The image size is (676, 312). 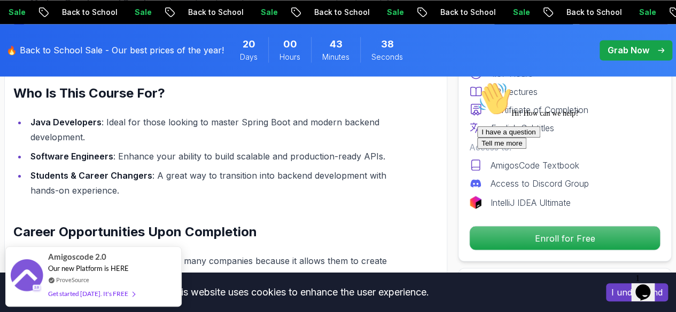 I want to click on span: Our new Platform is HERE, so click(x=88, y=269).